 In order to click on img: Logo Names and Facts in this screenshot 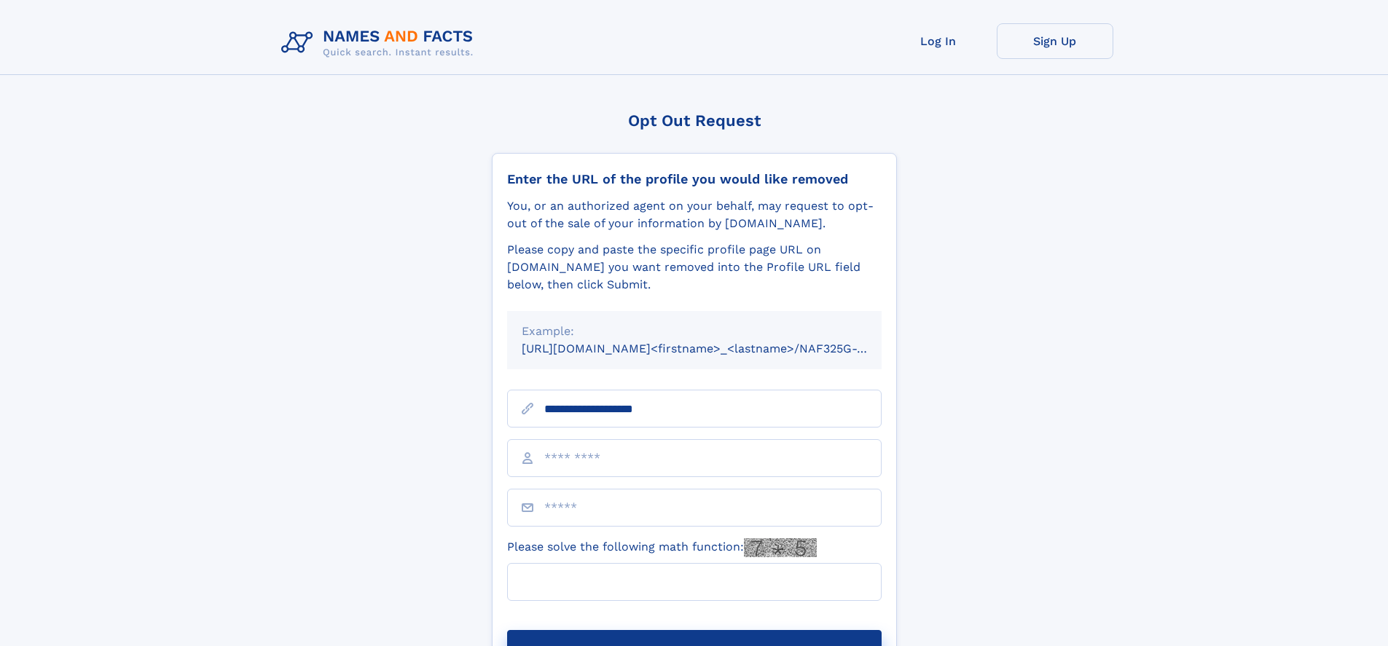, I will do `click(380, 43)`.